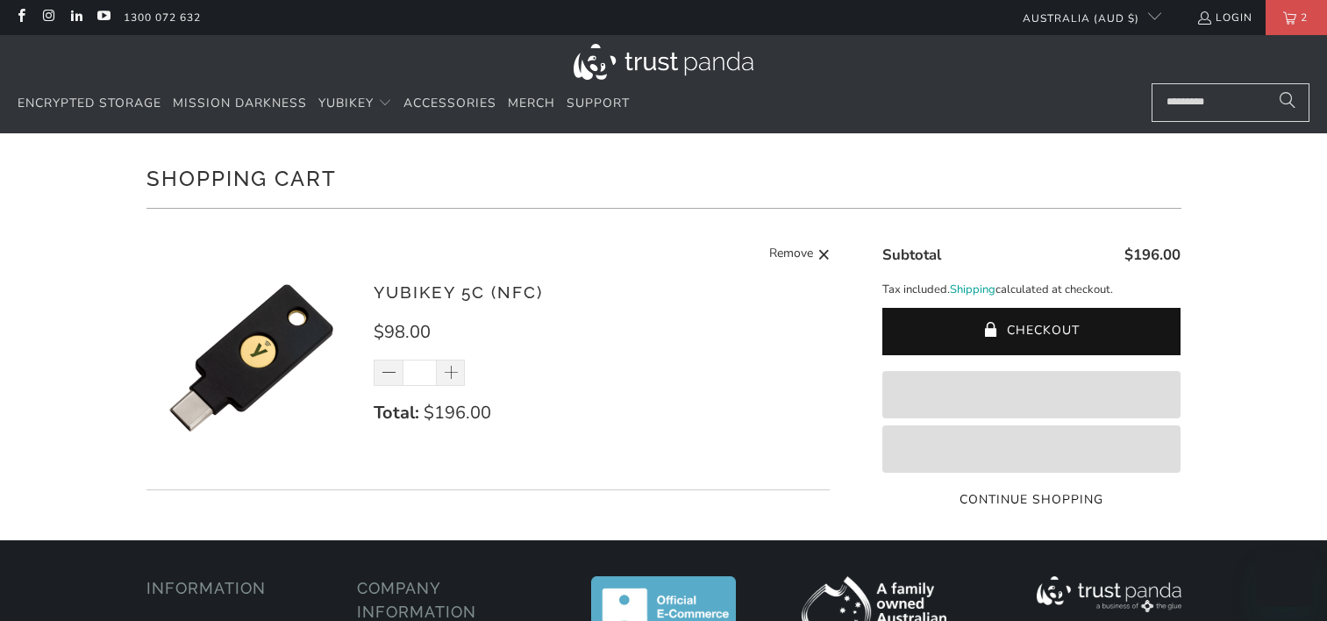 Image resolution: width=1327 pixels, height=621 pixels. I want to click on span: Accessories, so click(450, 103).